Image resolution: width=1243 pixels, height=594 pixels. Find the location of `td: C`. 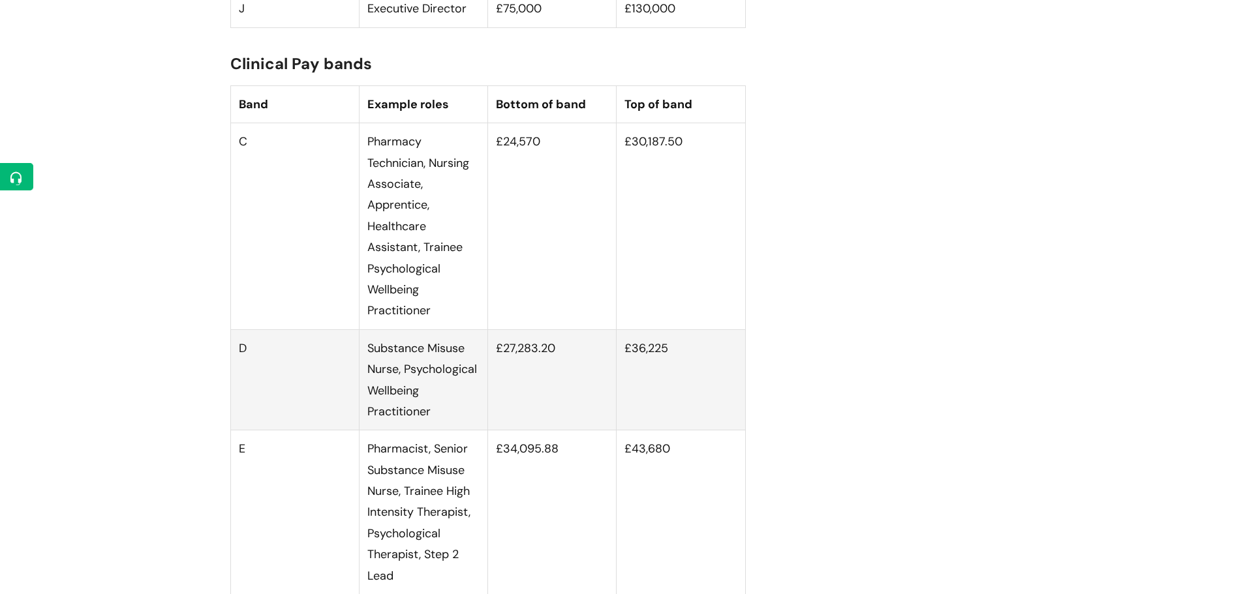

td: C is located at coordinates (294, 226).